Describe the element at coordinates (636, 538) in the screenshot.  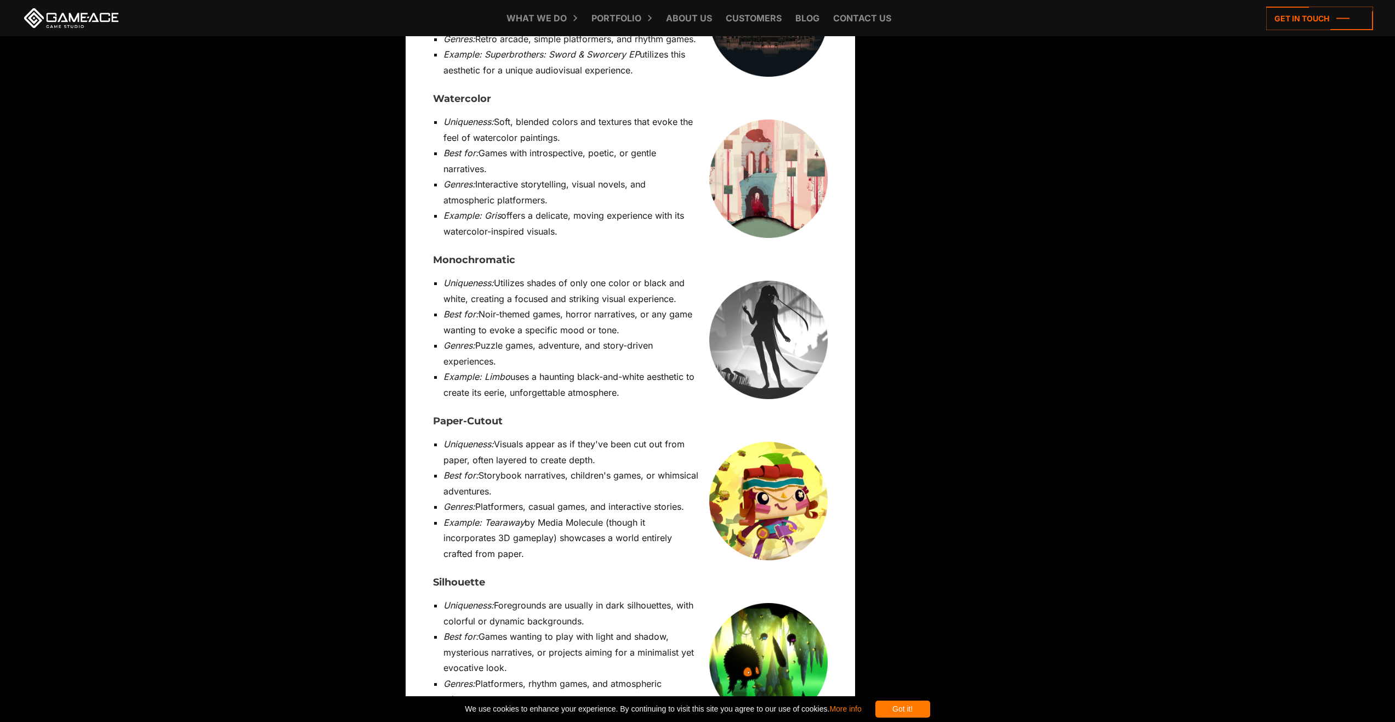
I see `li: by Media Molecule (though it incorporates 3D gameplay) showcases a world entirely crafted from pa...` at that location.